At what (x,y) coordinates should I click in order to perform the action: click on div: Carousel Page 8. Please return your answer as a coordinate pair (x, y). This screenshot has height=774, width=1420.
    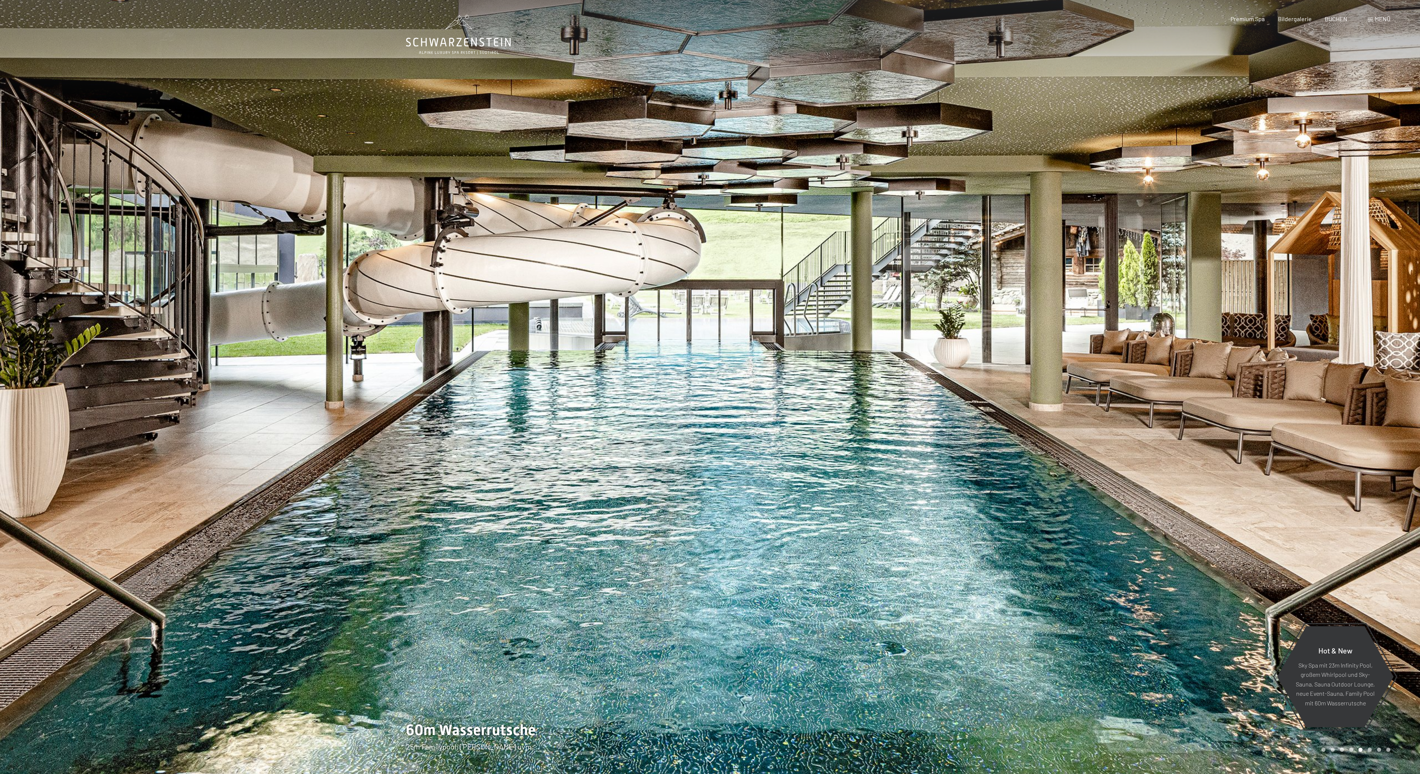
    Looking at the image, I should click on (1389, 750).